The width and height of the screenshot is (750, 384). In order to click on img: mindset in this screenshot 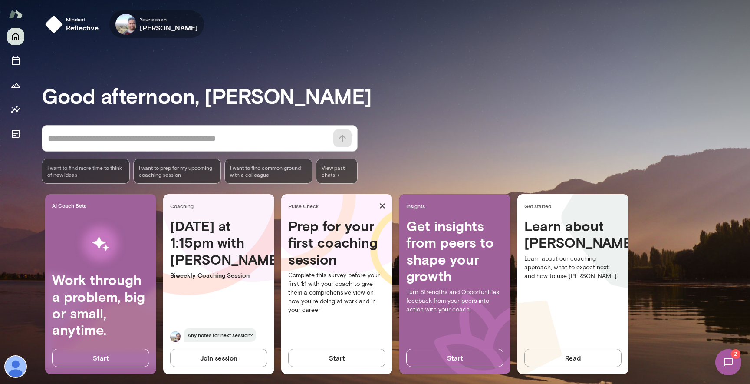, I will do `click(54, 24)`.